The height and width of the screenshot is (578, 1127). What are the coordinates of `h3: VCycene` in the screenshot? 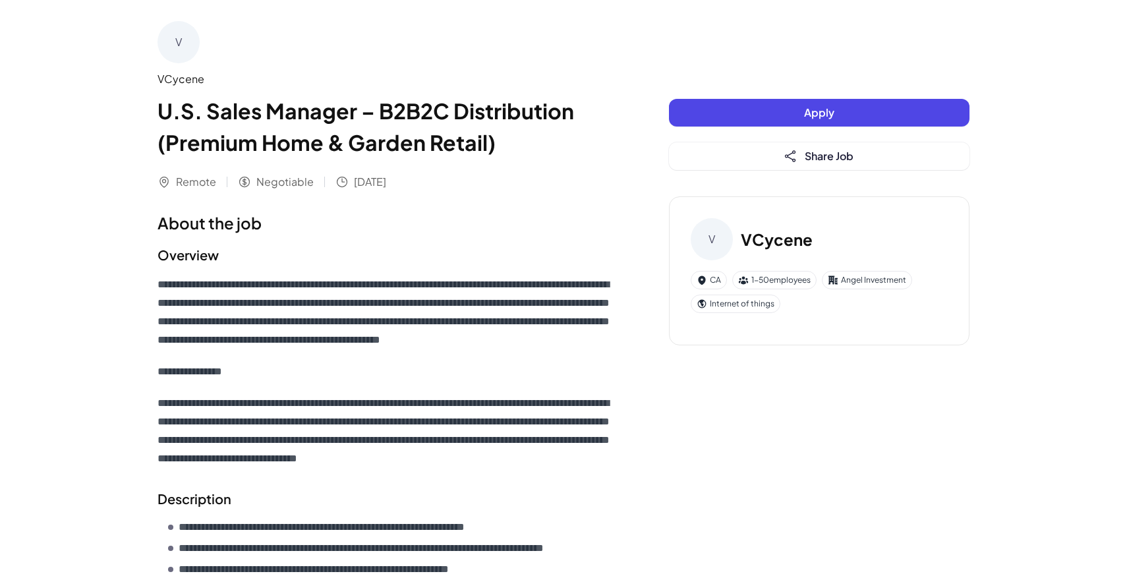 It's located at (776, 239).